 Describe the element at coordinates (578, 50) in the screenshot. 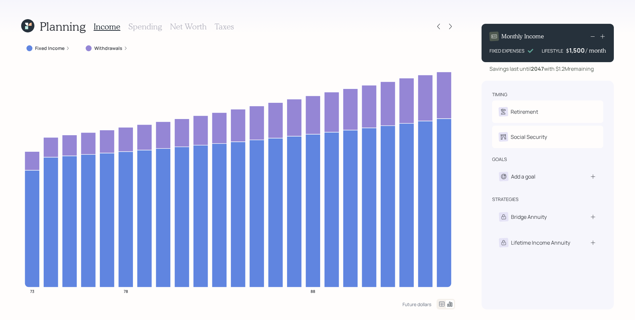

I see `div: 1,500` at that location.